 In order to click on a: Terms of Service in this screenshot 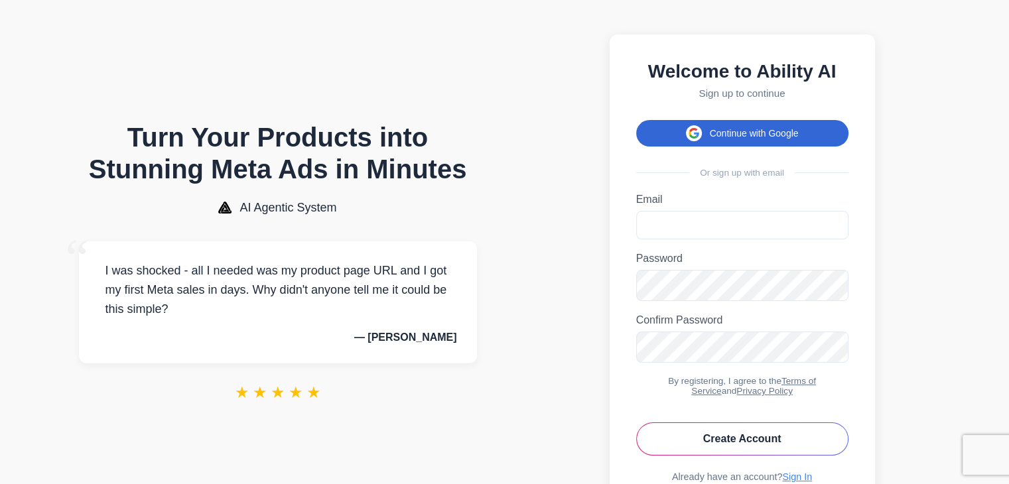, I will do `click(754, 386)`.